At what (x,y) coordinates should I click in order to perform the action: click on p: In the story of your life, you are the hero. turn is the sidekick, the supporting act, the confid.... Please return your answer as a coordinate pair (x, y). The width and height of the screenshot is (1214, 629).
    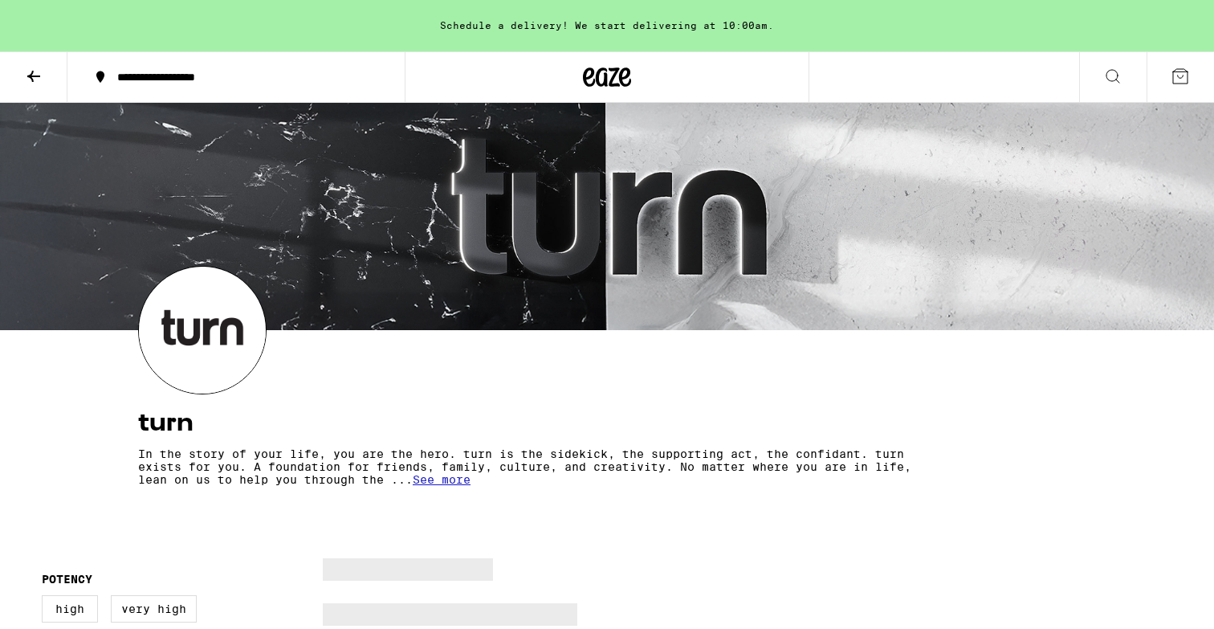
    Looking at the image, I should click on (537, 467).